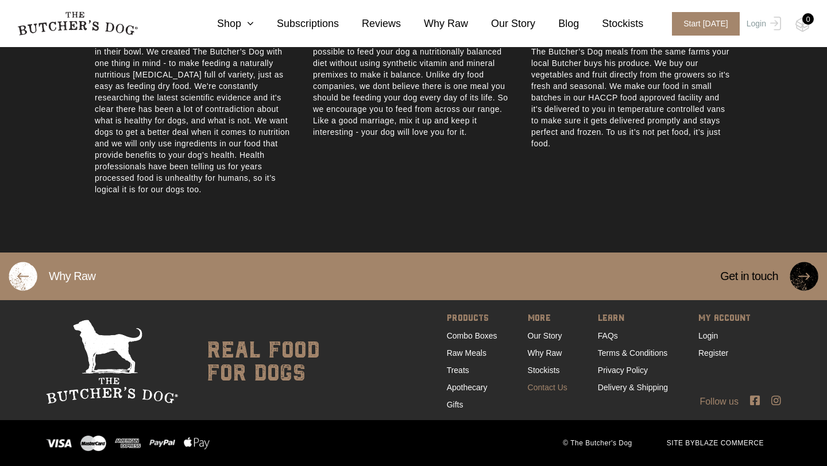 This screenshot has height=466, width=827. Describe the element at coordinates (804, 276) in the screenshot. I see `img: TBD_Button_Black_100-new-black.png` at that location.